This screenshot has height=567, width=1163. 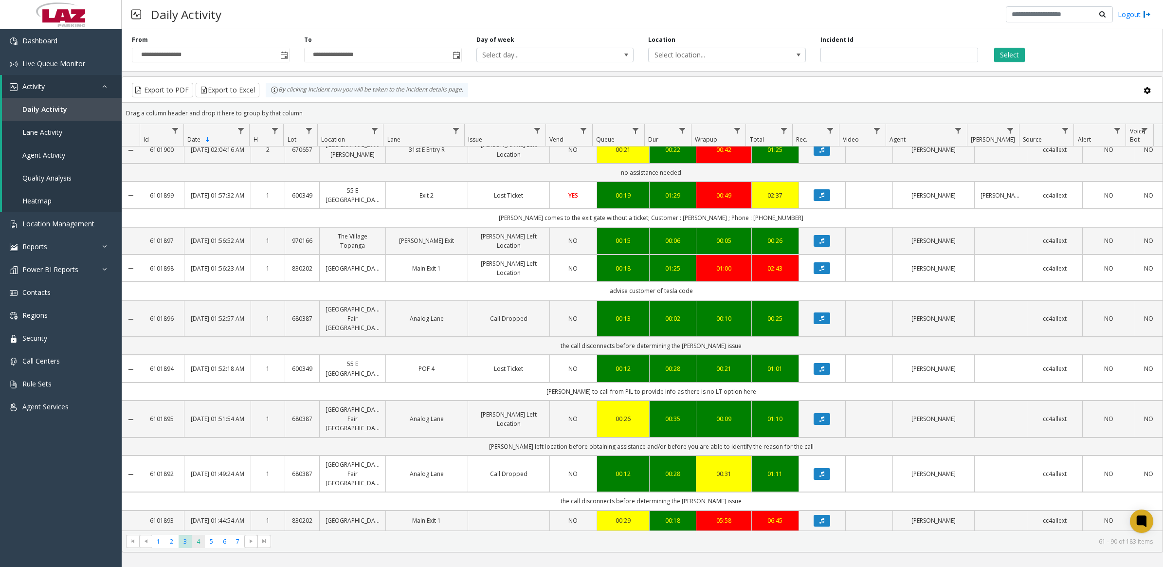 What do you see at coordinates (837, 40) in the screenshot?
I see `label: Incident Id` at bounding box center [837, 40].